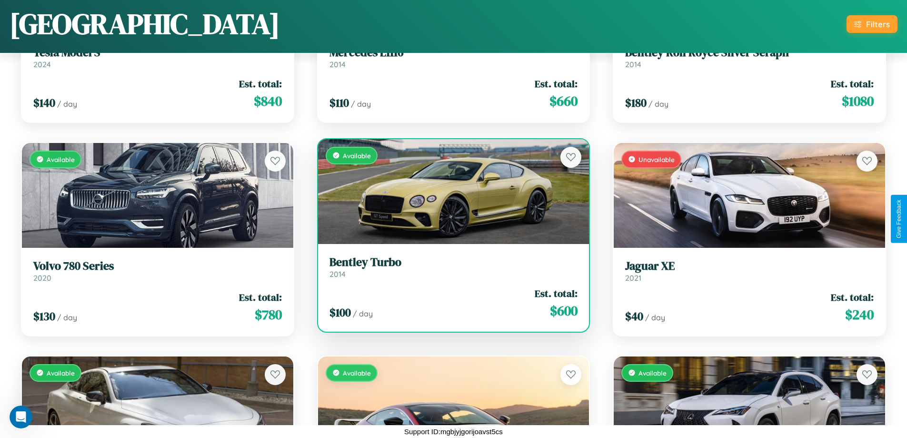 The image size is (907, 438). What do you see at coordinates (750, 270) in the screenshot?
I see `a: Jaguar XE2021` at bounding box center [750, 270].